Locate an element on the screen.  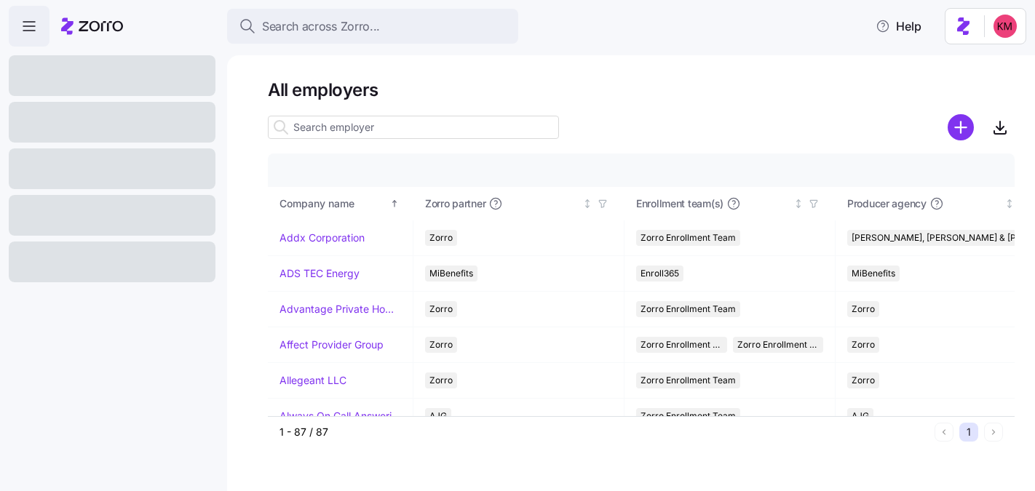
a: ADS TEC Energy is located at coordinates (319, 274).